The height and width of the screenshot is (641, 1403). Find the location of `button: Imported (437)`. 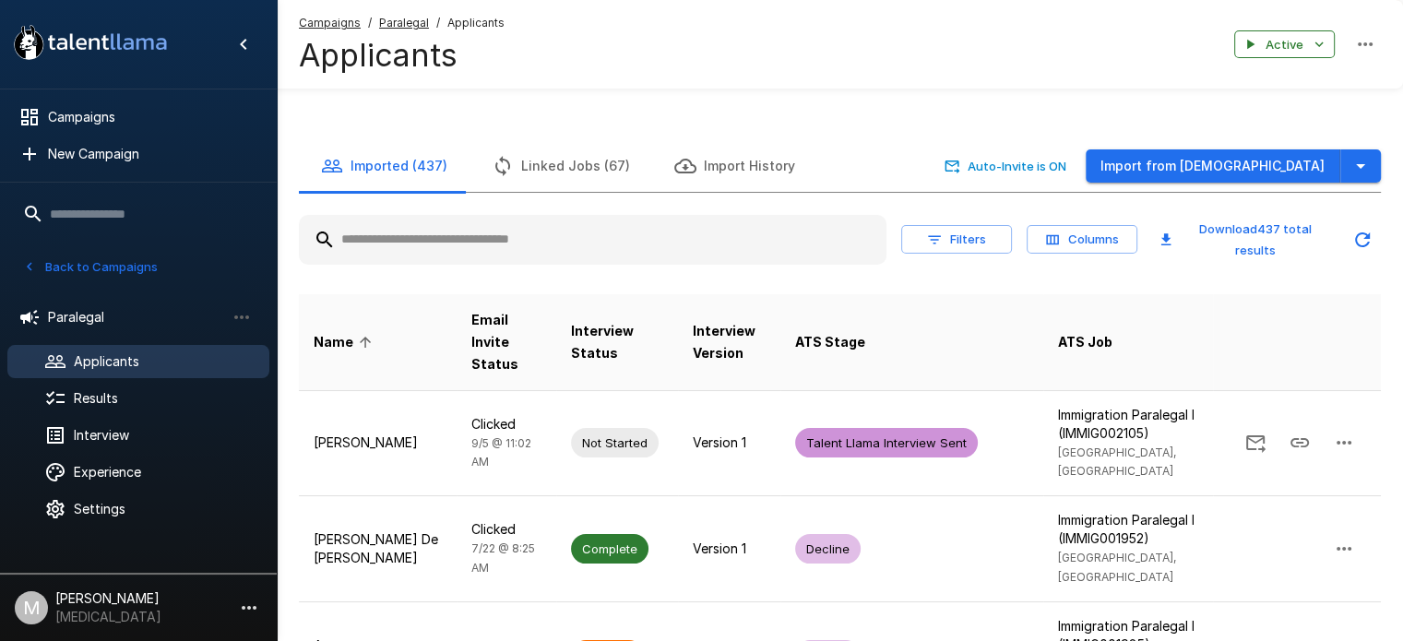

button: Imported (437) is located at coordinates (384, 166).